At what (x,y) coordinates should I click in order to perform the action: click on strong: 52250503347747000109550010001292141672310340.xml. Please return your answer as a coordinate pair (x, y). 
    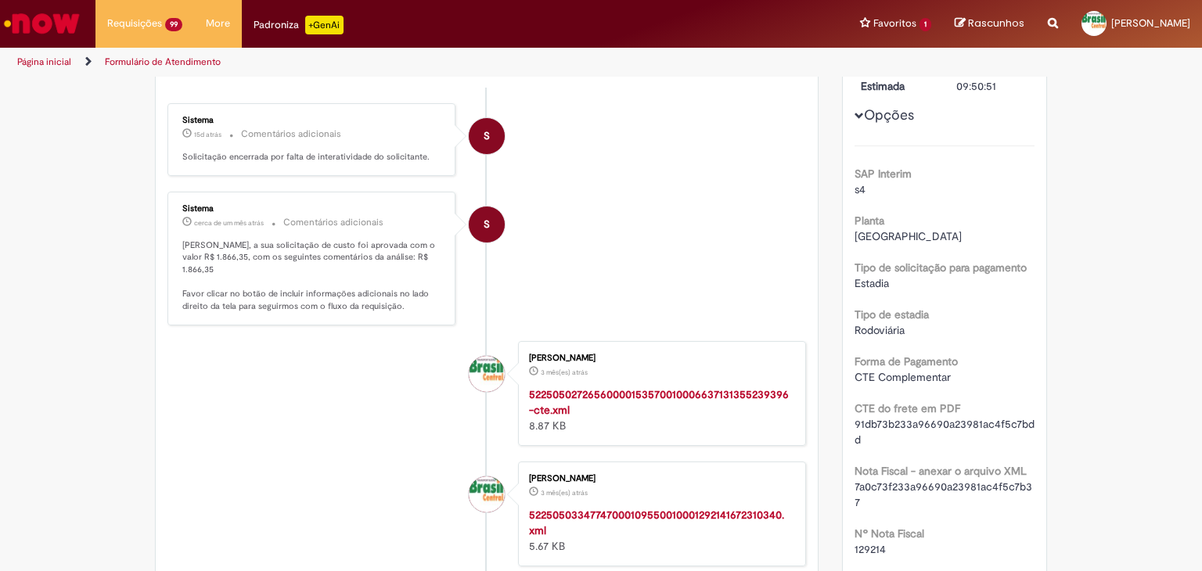
    Looking at the image, I should click on (656, 523).